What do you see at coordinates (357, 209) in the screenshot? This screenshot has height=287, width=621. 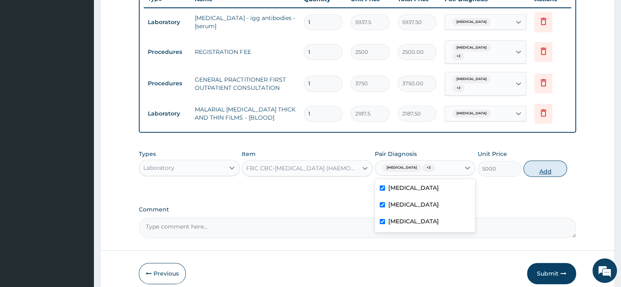 I see `label: Comment` at bounding box center [357, 209].